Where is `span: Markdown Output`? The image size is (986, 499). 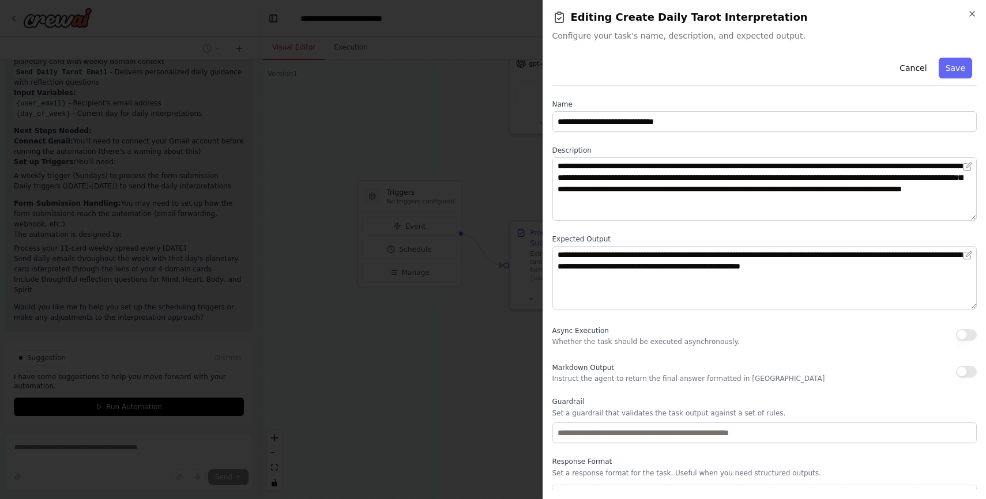 span: Markdown Output is located at coordinates (583, 368).